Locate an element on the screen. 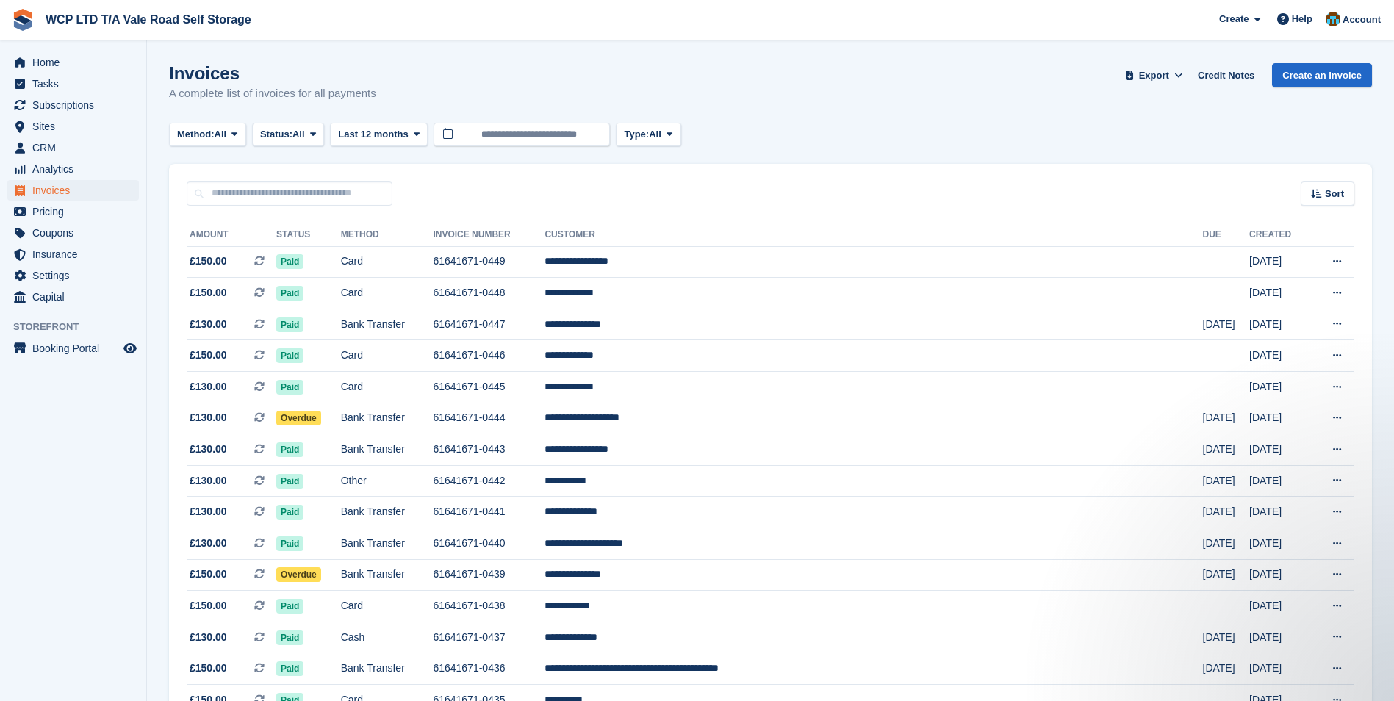 Image resolution: width=1394 pixels, height=701 pixels. span: Method: is located at coordinates (196, 135).